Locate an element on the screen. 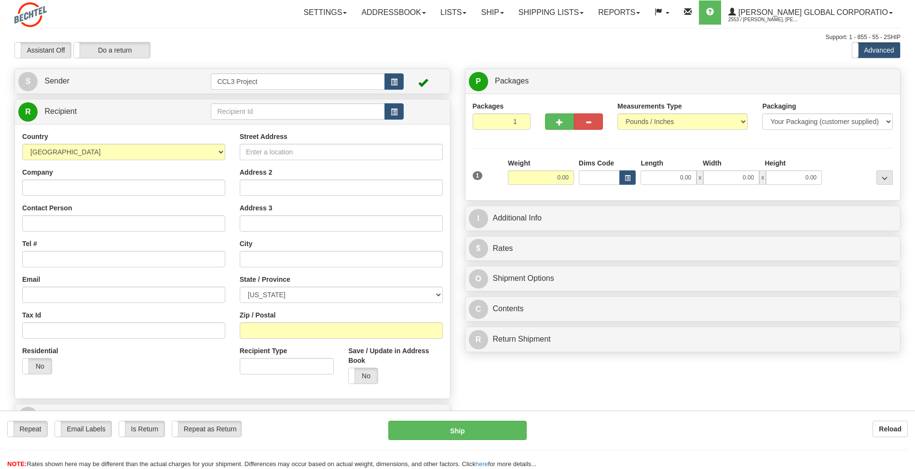  label: Tax Id is located at coordinates (31, 315).